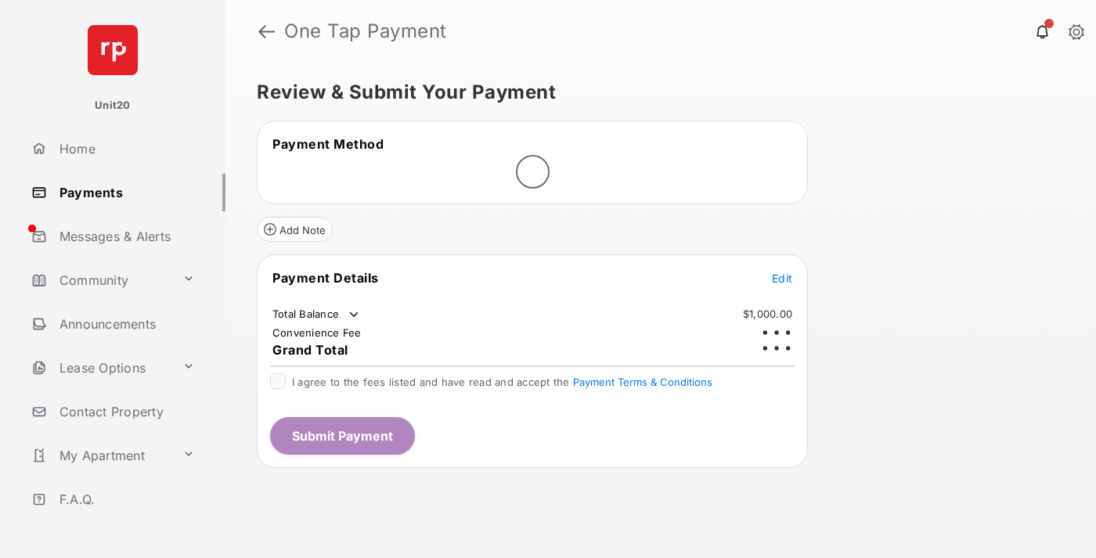 This screenshot has width=1096, height=558. Describe the element at coordinates (125, 149) in the screenshot. I see `a: Home` at that location.